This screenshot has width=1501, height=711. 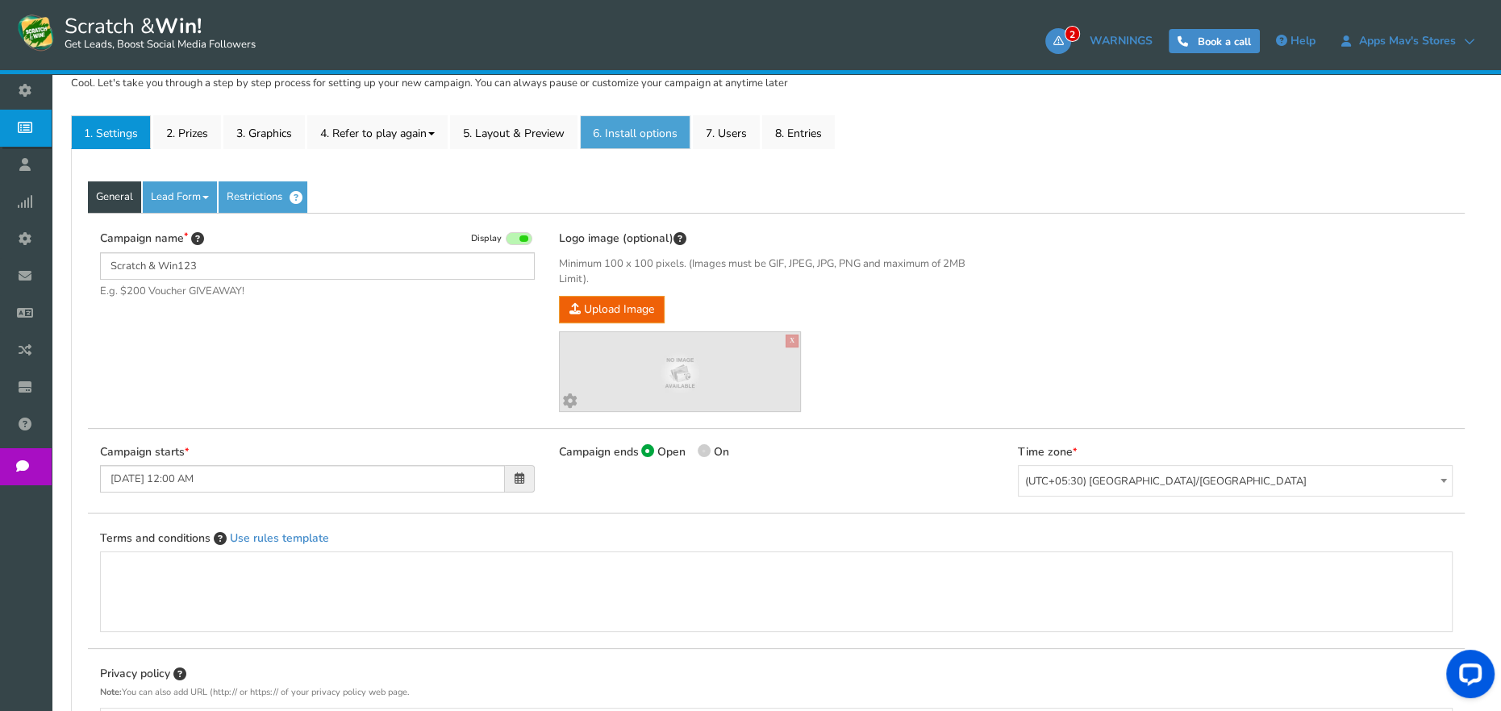 What do you see at coordinates (635, 132) in the screenshot?
I see `a: 6. Install options` at bounding box center [635, 132].